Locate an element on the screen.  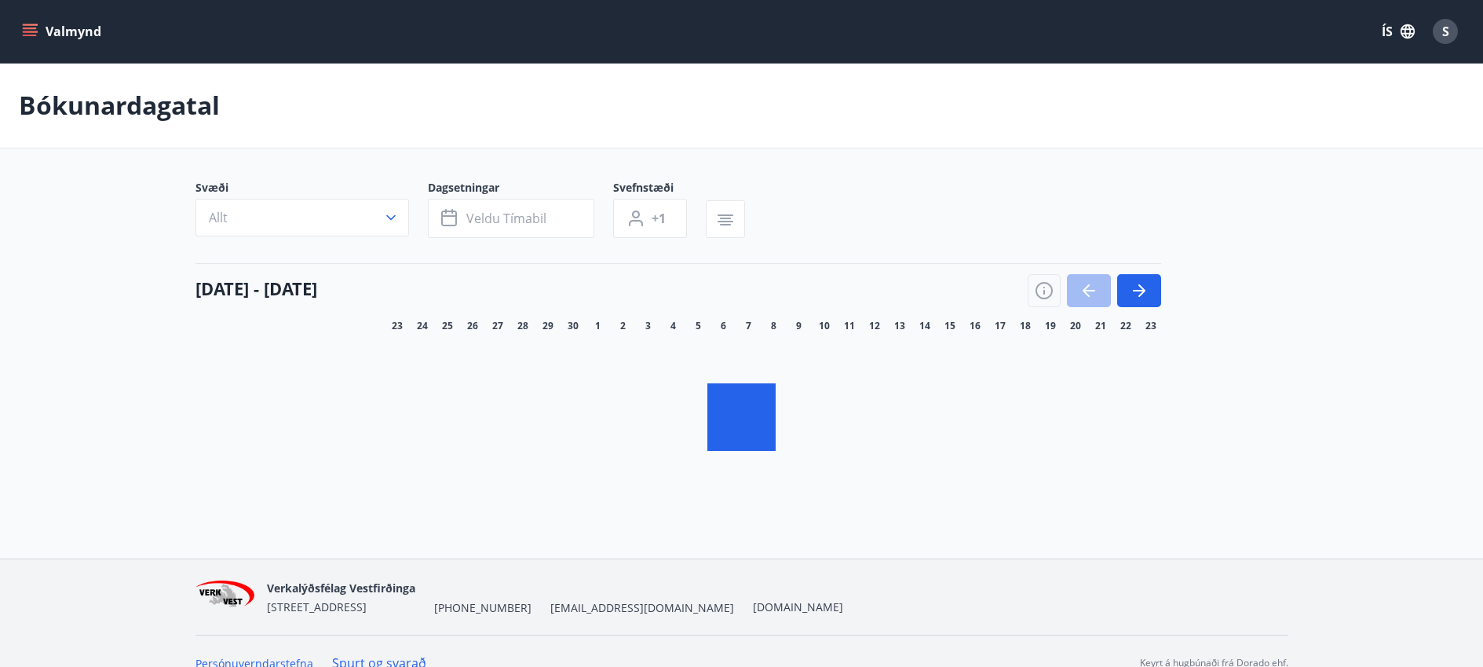
span: 26 is located at coordinates (473, 326).